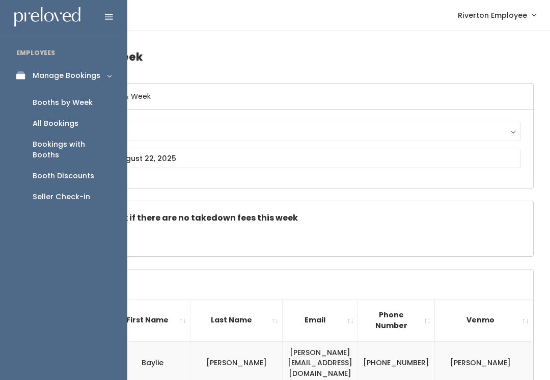  Describe the element at coordinates (293, 218) in the screenshot. I see `h5: Check this box if there are no takedown fees this week` at that location.